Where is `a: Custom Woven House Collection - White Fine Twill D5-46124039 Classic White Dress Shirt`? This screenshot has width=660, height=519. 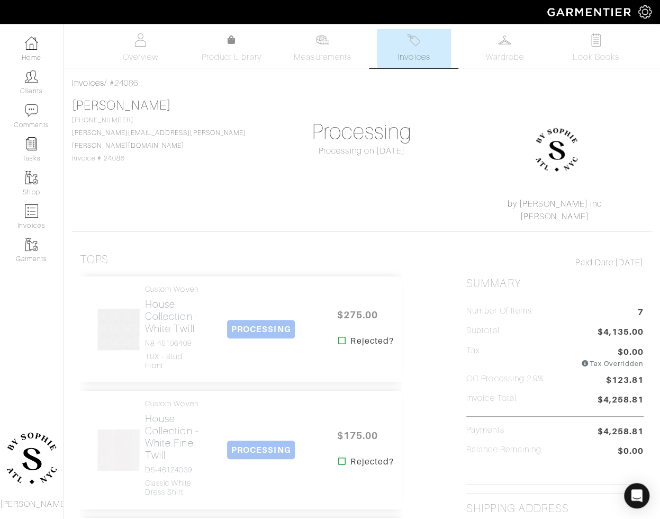
a: Custom Woven House Collection - White Fine Twill D5-46124039 Classic White Dress Shirt is located at coordinates (173, 447).